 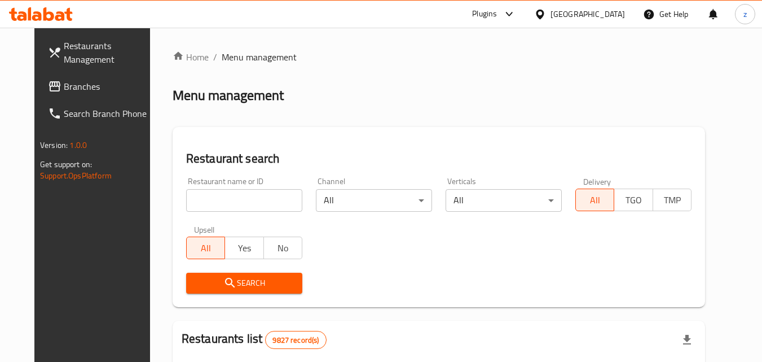 What do you see at coordinates (108, 86) in the screenshot?
I see `span: Branches` at bounding box center [108, 86].